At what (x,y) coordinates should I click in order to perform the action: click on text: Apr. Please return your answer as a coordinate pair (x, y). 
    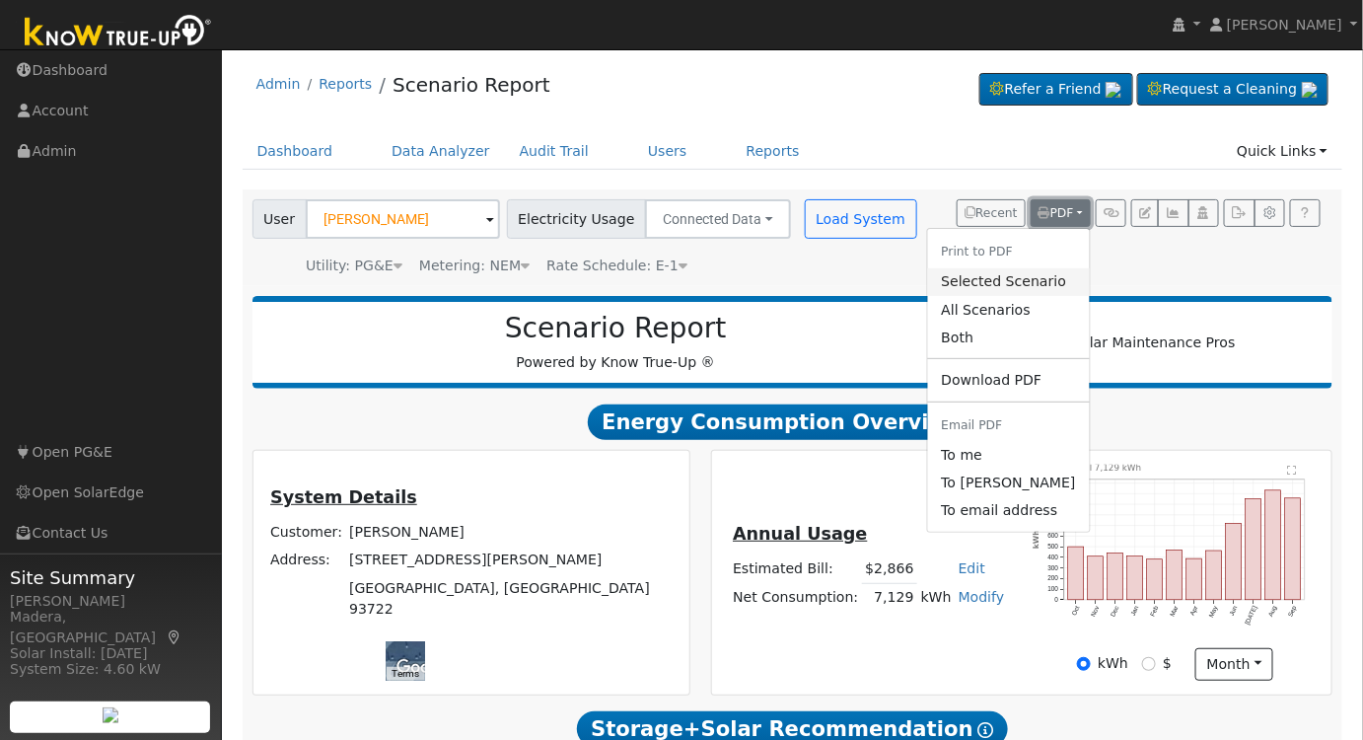
    Looking at the image, I should click on (1195, 611).